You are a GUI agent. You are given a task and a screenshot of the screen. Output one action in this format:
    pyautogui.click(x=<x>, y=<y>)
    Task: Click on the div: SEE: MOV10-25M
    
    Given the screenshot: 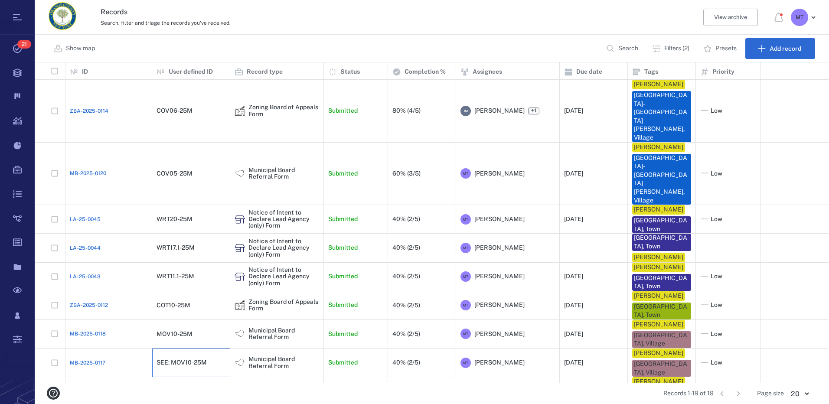 What is the action you would take?
    pyautogui.click(x=182, y=362)
    